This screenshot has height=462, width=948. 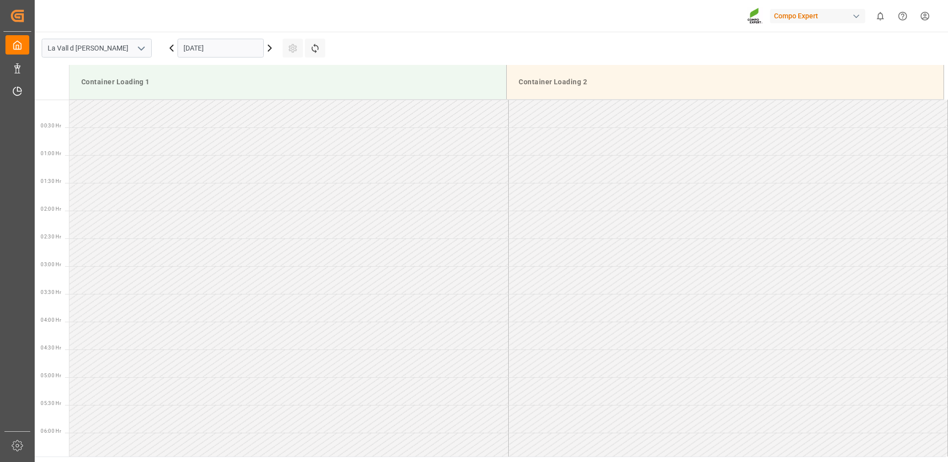 I want to click on span: 02:30 Hr, so click(x=51, y=237).